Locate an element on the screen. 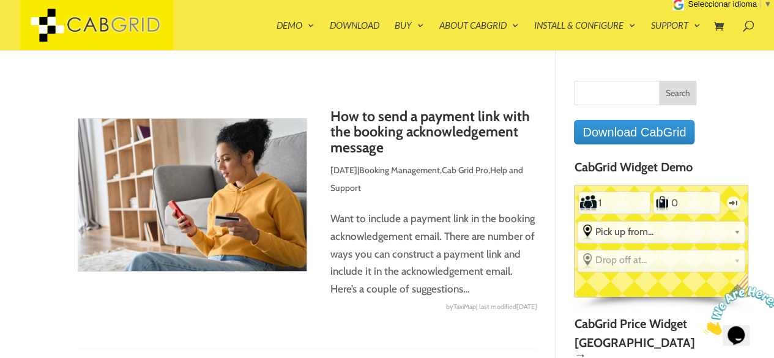 This screenshot has width=774, height=358. a: How to send a payment link with the booking acknowledgement message is located at coordinates (430, 132).